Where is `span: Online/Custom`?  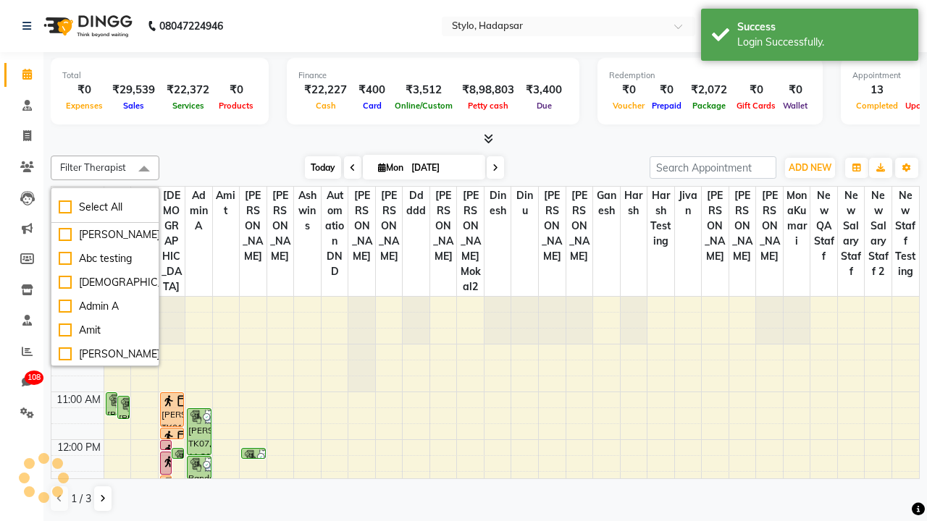 span: Online/Custom is located at coordinates (424, 106).